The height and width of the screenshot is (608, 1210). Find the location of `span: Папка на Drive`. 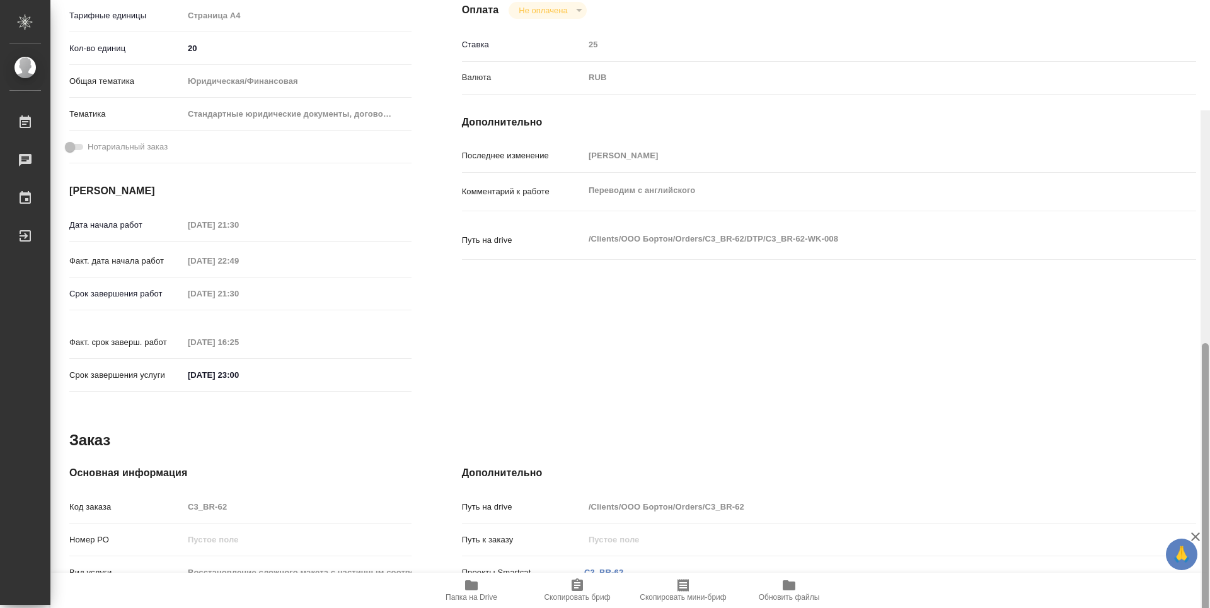

span: Папка на Drive is located at coordinates (472, 597).